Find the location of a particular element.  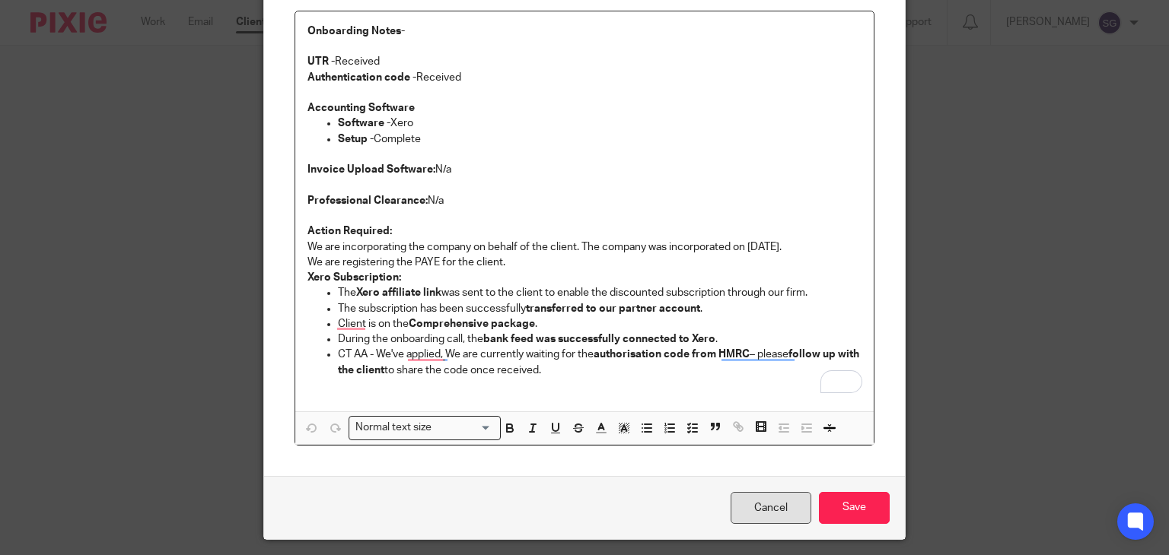

strong: follow up with the client is located at coordinates (600, 362).